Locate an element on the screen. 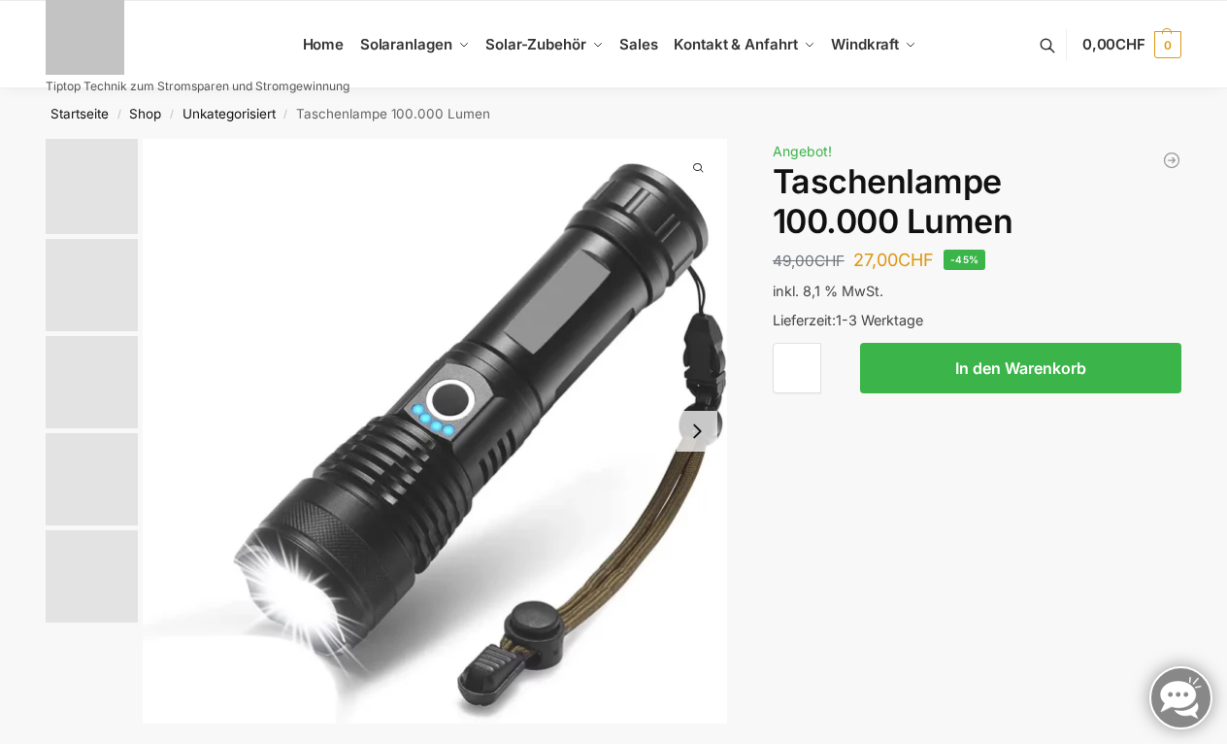 This screenshot has width=1227, height=744. a: Windkraft is located at coordinates (874, 45).